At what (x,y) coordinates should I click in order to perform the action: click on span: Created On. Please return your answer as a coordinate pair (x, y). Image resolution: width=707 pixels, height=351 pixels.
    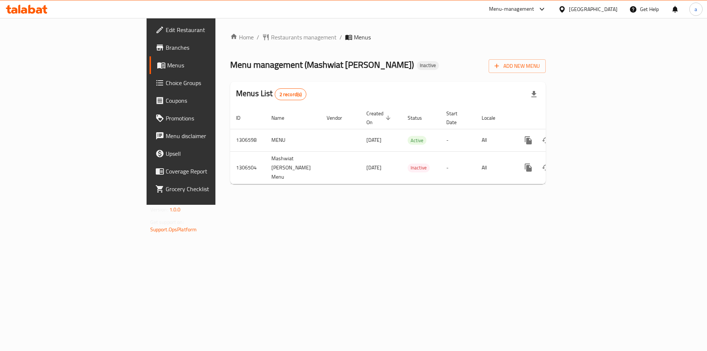
    Looking at the image, I should click on (380, 118).